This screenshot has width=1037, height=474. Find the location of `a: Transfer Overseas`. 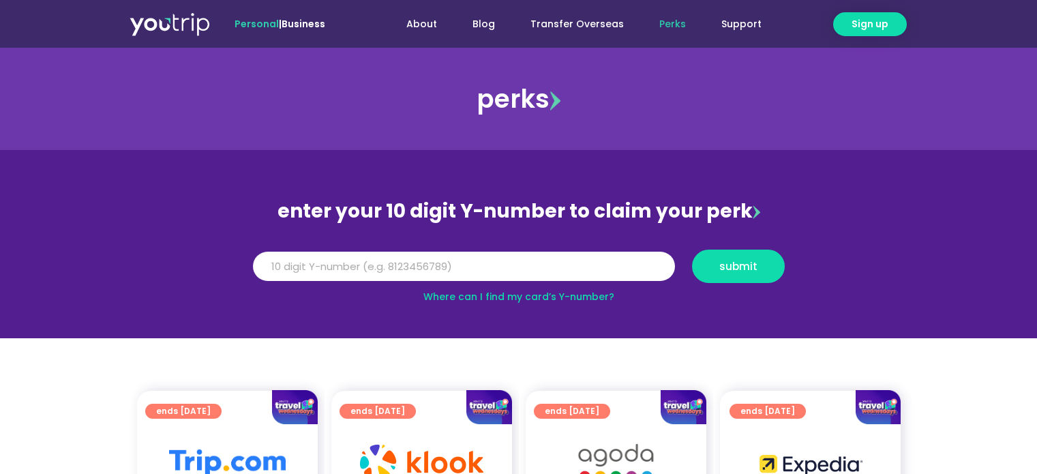

a: Transfer Overseas is located at coordinates (577, 24).